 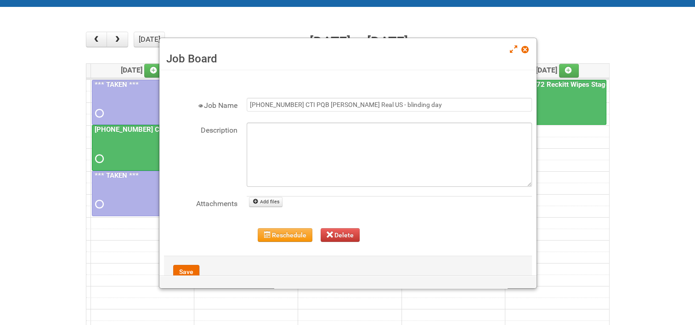 I want to click on label: Job Name, so click(x=201, y=104).